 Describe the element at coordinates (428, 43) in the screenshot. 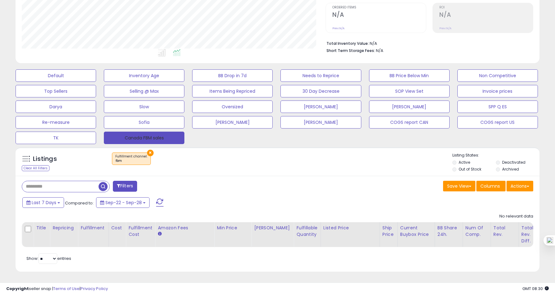

I see `li: N/A` at that location.